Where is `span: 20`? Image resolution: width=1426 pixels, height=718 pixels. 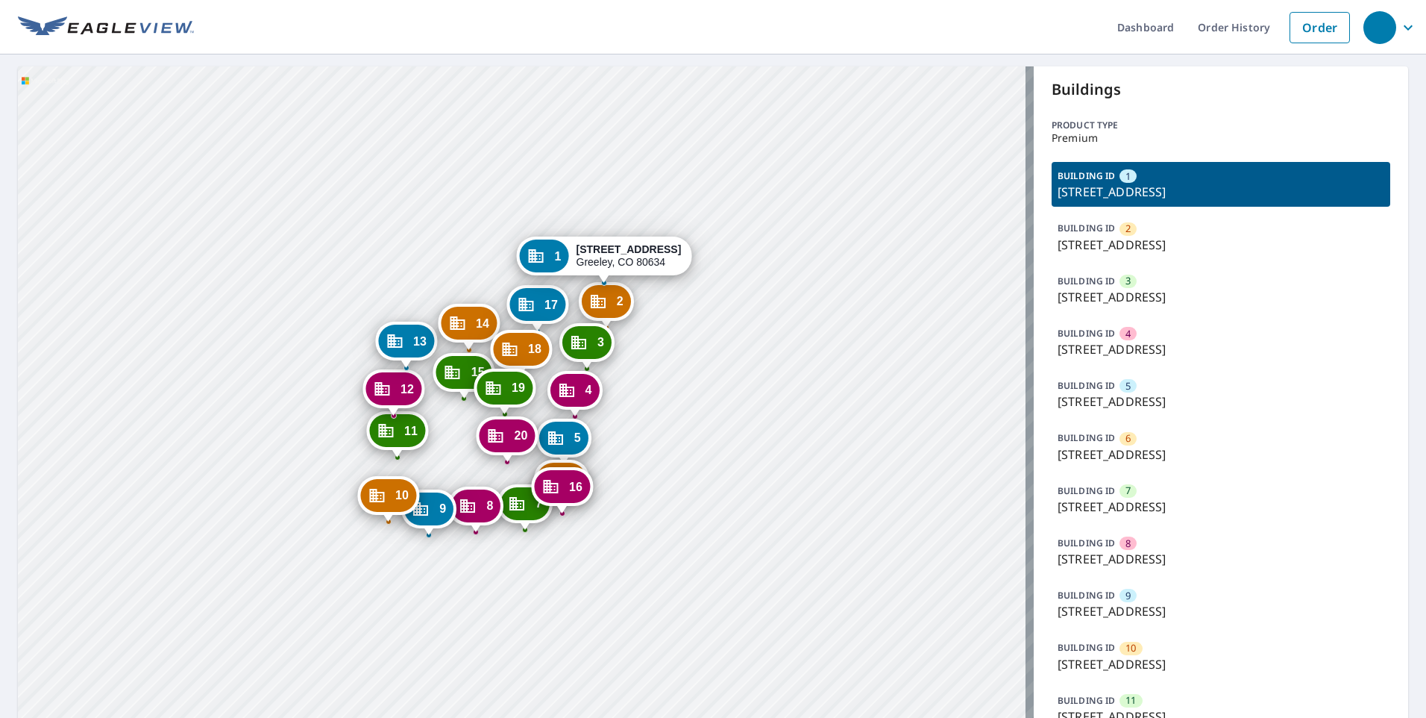 span: 20 is located at coordinates (521, 435).